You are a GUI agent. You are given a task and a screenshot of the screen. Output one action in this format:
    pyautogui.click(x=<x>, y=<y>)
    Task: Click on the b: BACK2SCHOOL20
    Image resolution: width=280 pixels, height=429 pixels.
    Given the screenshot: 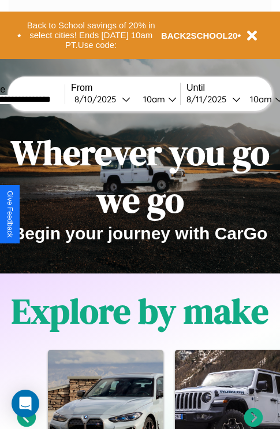 What is the action you would take?
    pyautogui.click(x=200, y=35)
    